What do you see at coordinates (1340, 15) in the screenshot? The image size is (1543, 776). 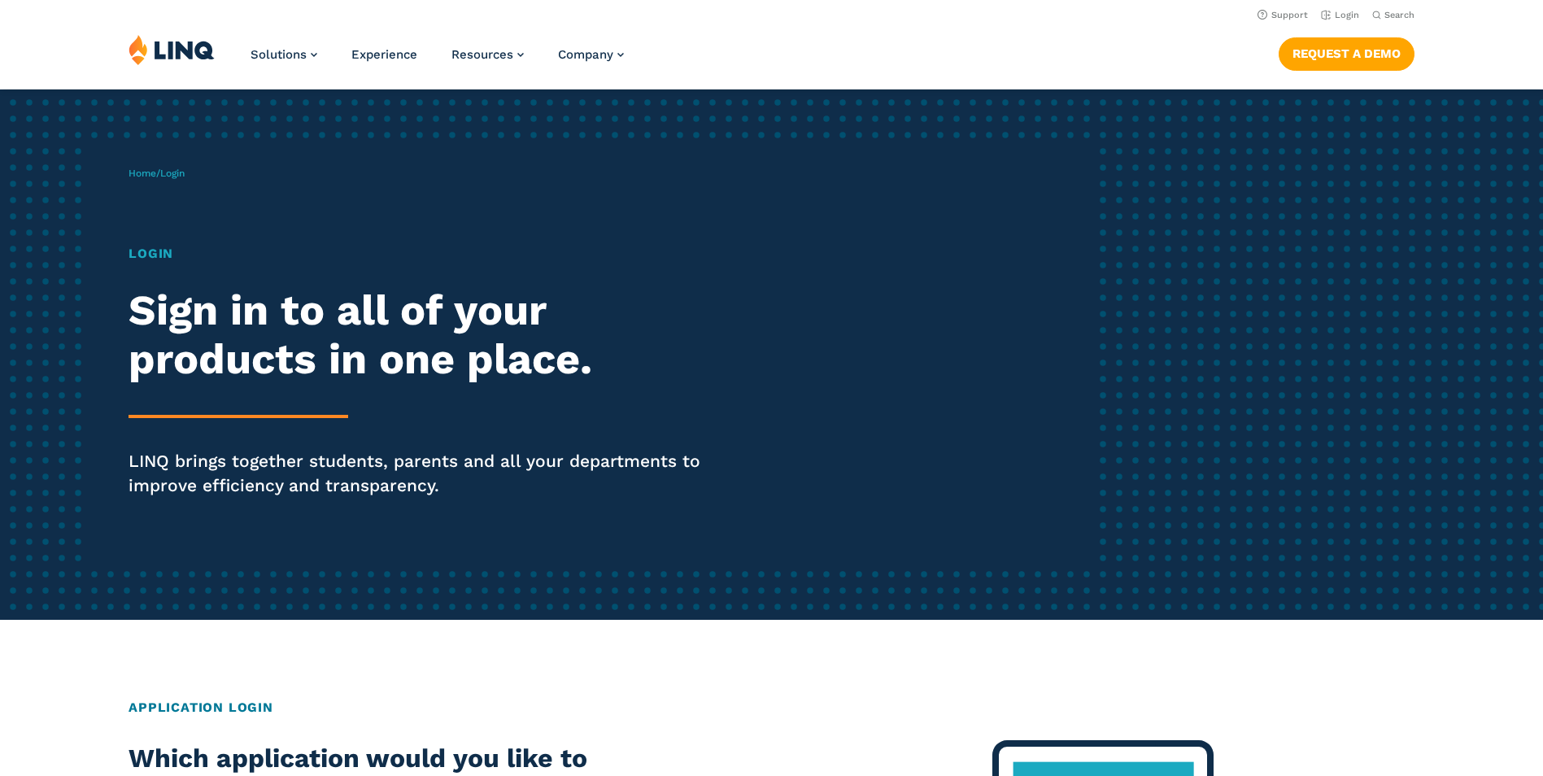 I see `a: Login` at bounding box center [1340, 15].